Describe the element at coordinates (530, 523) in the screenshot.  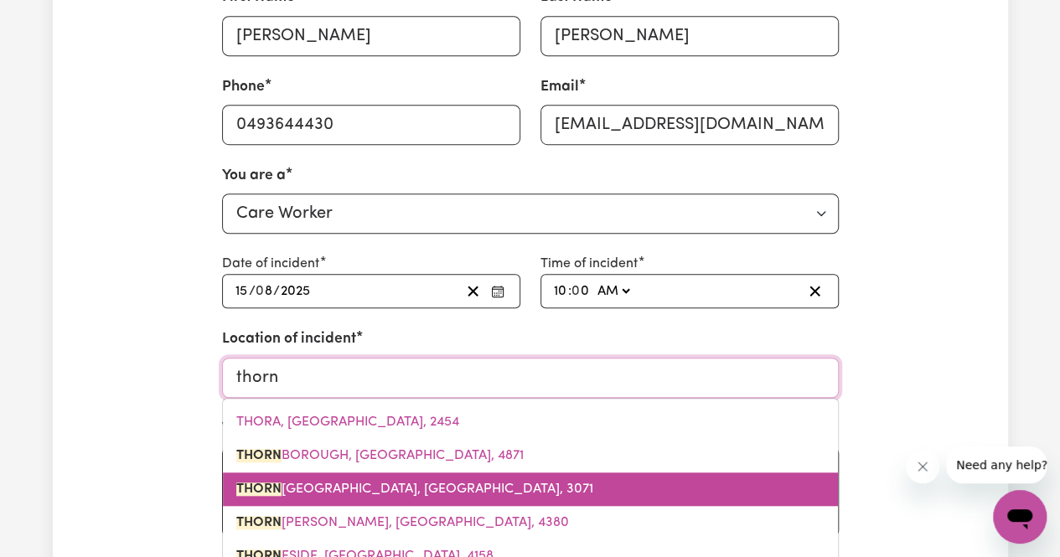
I see `a: THORNDALE, Queensland, 4380` at that location.